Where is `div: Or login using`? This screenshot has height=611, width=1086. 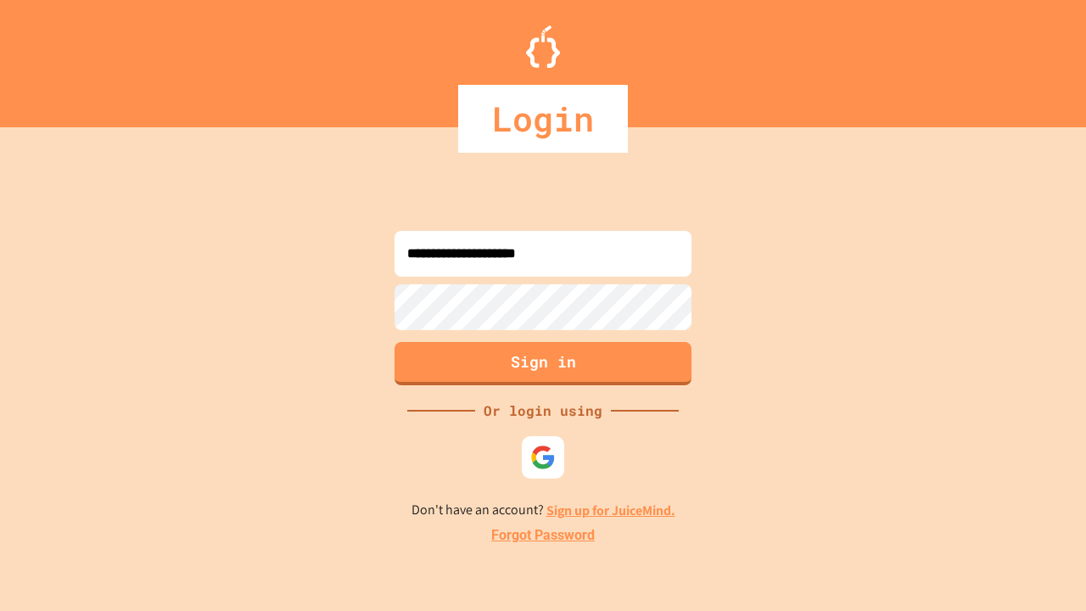
div: Or login using is located at coordinates (543, 411).